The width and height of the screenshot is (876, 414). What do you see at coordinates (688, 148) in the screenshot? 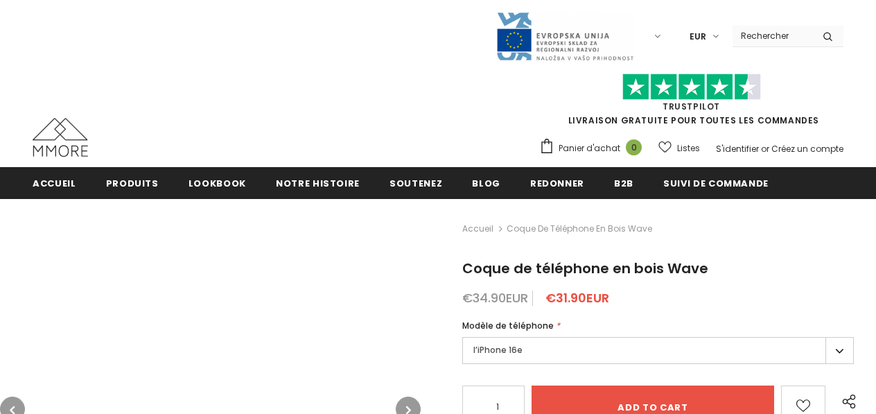
I see `span: Listes` at bounding box center [688, 148].